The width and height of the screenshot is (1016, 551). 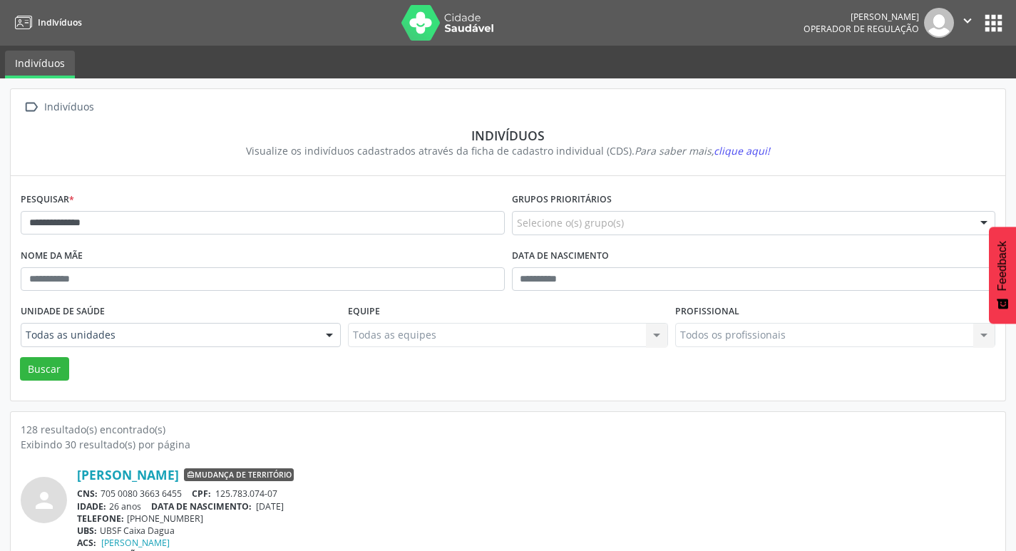 I want to click on span: Todas as unidades, so click(x=168, y=335).